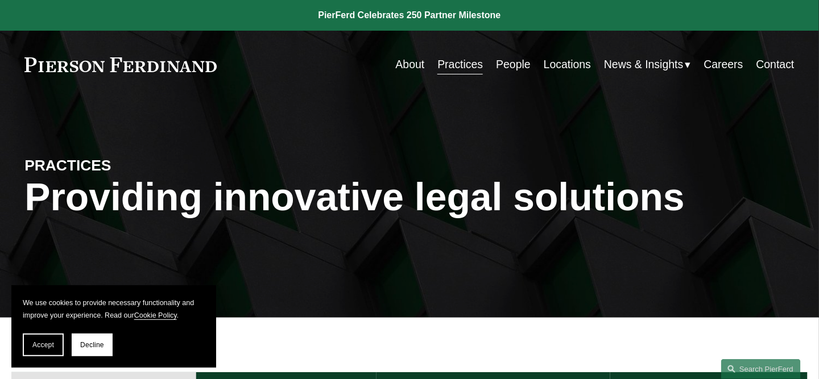 The image size is (819, 379). Describe the element at coordinates (155, 316) in the screenshot. I see `a: Cookie Policy` at that location.